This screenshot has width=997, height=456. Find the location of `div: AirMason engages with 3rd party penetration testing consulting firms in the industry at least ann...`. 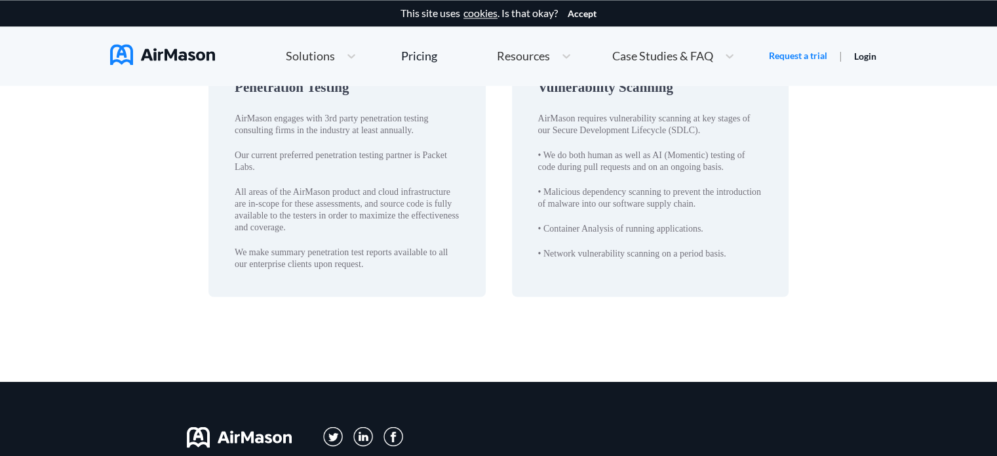

div: AirMason engages with 3rd party penetration testing consulting firms in the industry at least ann... is located at coordinates (347, 125).